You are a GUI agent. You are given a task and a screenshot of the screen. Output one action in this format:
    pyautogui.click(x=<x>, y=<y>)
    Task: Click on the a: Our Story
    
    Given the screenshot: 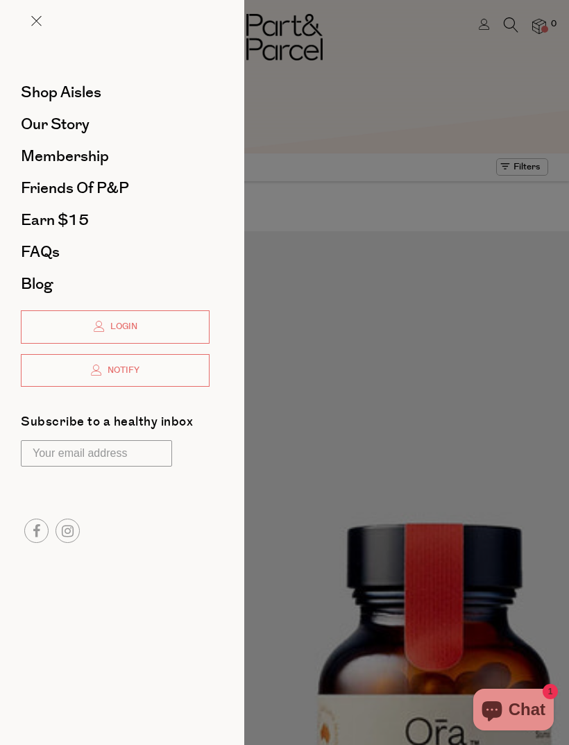 What is the action you would take?
    pyautogui.click(x=115, y=124)
    